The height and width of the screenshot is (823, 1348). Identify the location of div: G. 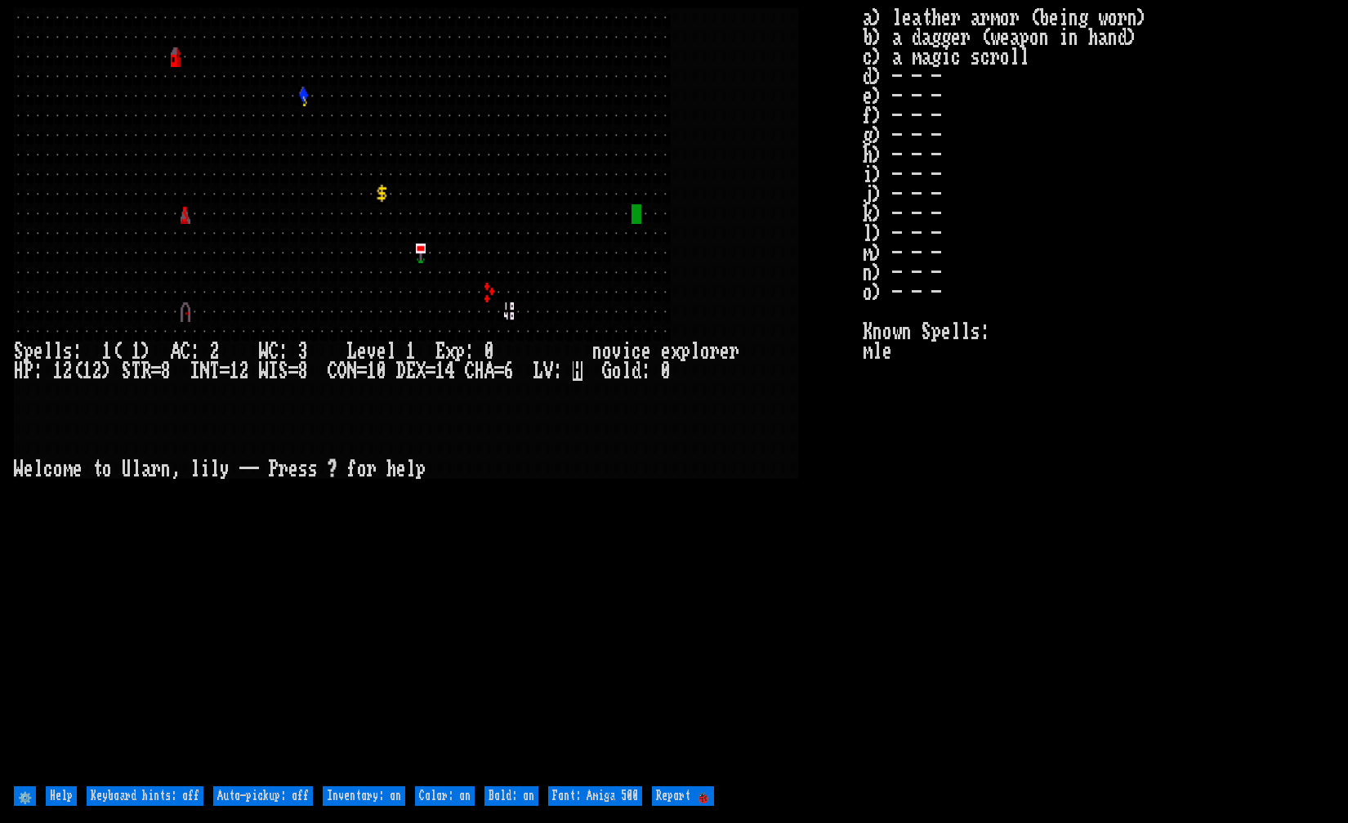
(607, 371).